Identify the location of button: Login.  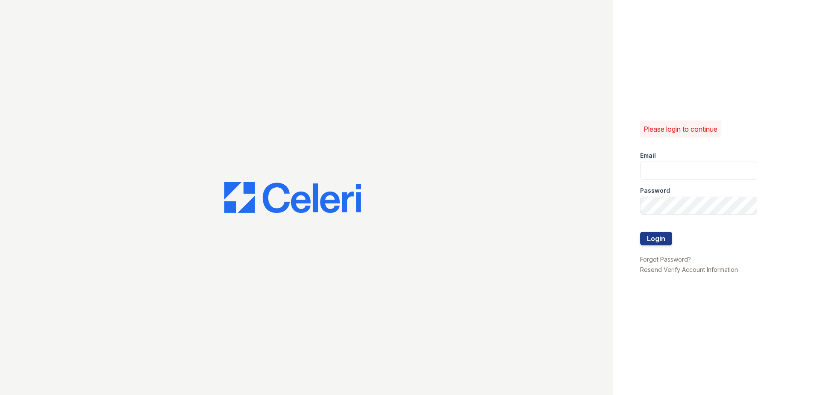
(656, 239).